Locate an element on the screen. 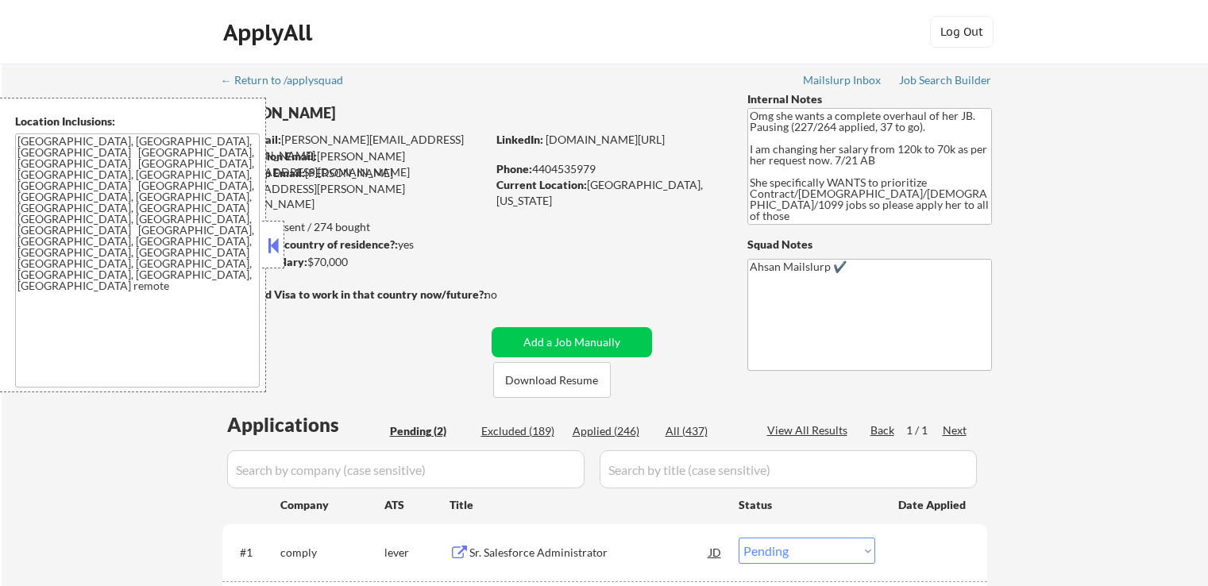 The image size is (1208, 586). div: 4404535979 is located at coordinates (608, 169).